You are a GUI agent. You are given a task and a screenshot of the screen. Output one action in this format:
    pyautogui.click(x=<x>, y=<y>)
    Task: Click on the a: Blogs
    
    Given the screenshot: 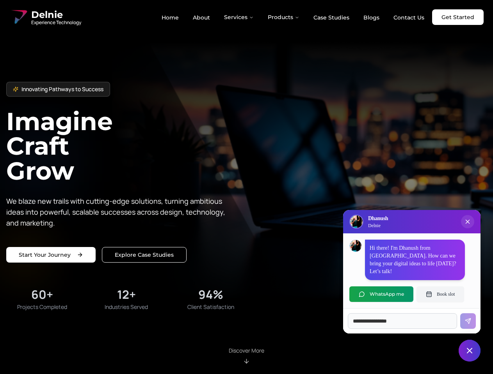 What is the action you would take?
    pyautogui.click(x=371, y=18)
    